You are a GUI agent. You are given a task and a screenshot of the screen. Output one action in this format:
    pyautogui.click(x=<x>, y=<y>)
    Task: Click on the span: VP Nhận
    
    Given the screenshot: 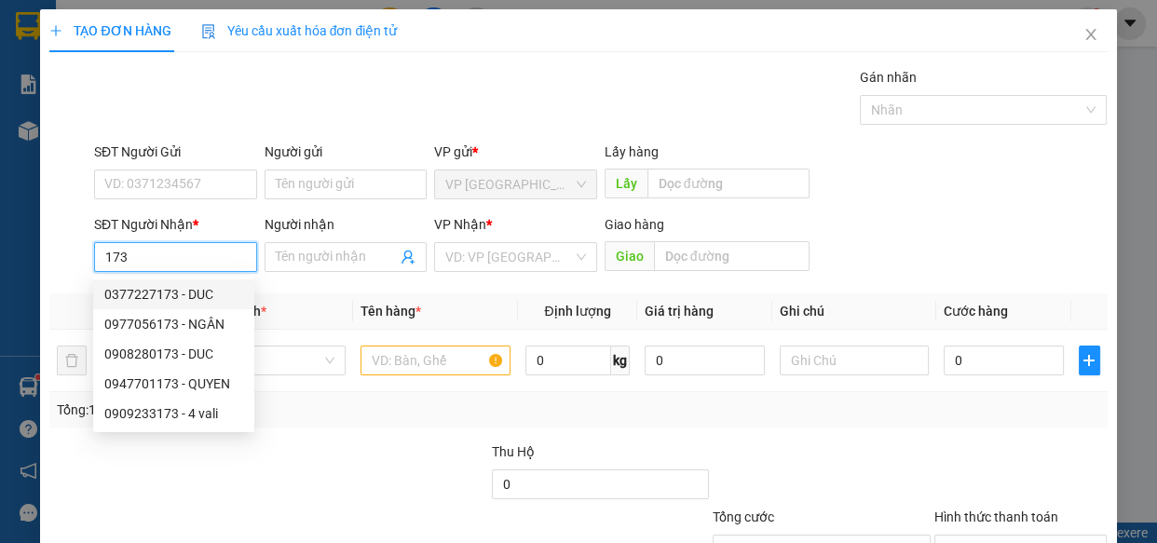 What is the action you would take?
    pyautogui.click(x=460, y=224)
    